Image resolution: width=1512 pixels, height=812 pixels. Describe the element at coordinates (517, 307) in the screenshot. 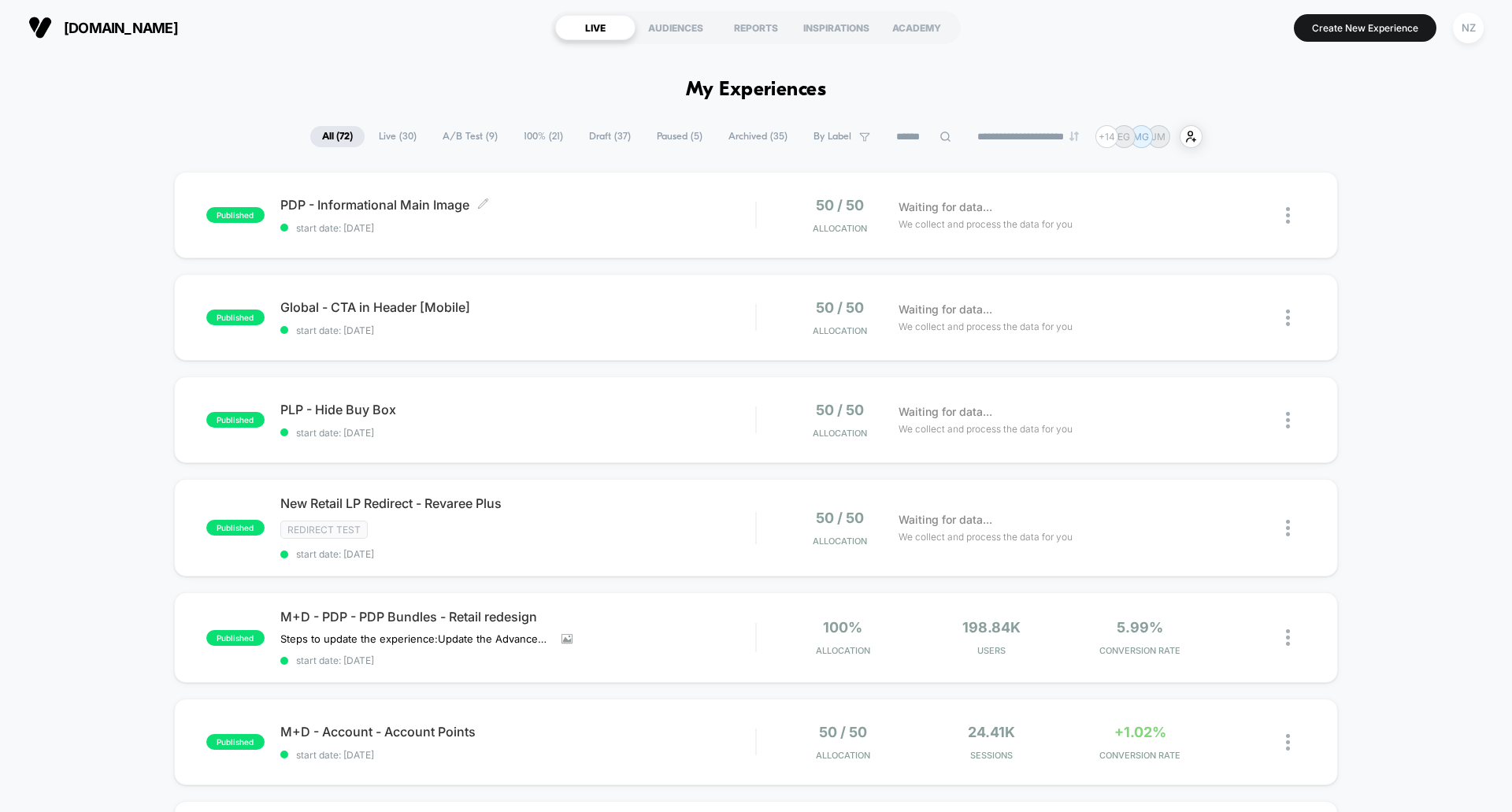

I see `span: Global - CTA in Header [Mobile]` at that location.